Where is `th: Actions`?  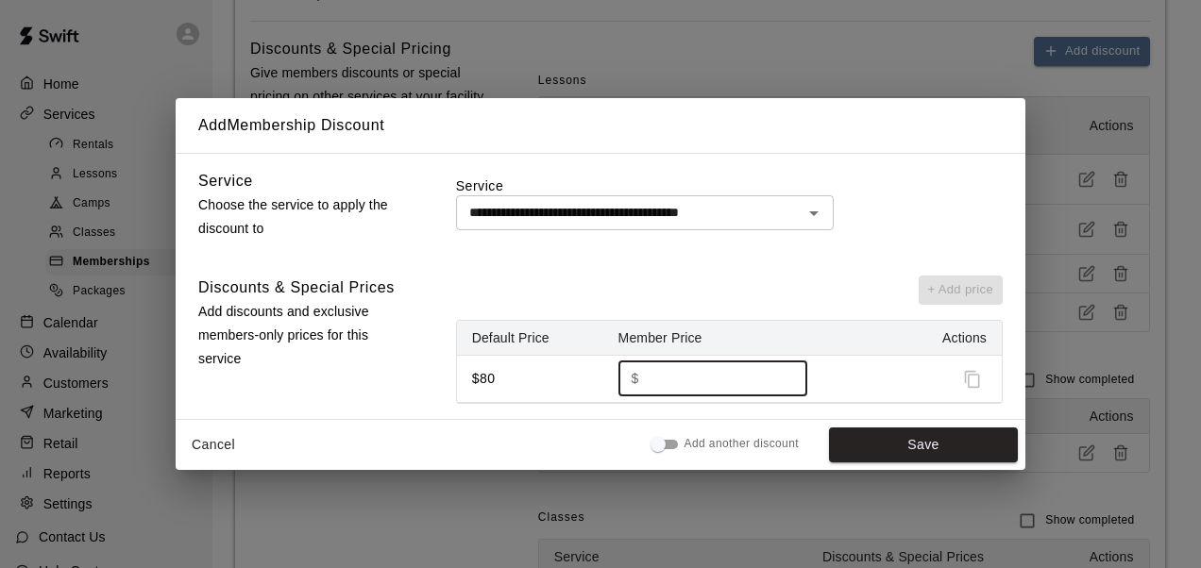
th: Actions is located at coordinates (951, 338).